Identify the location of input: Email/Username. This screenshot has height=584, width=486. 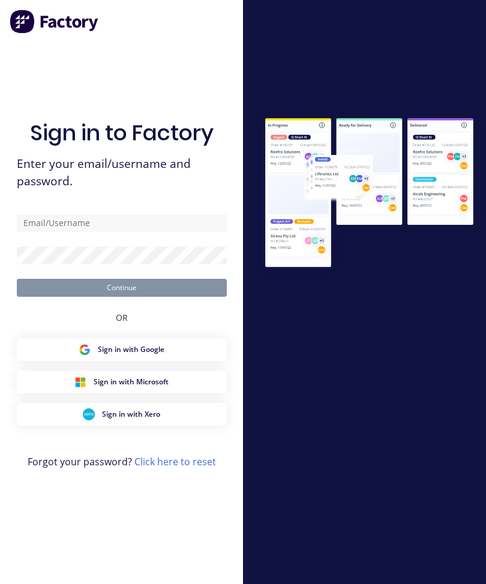
(122, 223).